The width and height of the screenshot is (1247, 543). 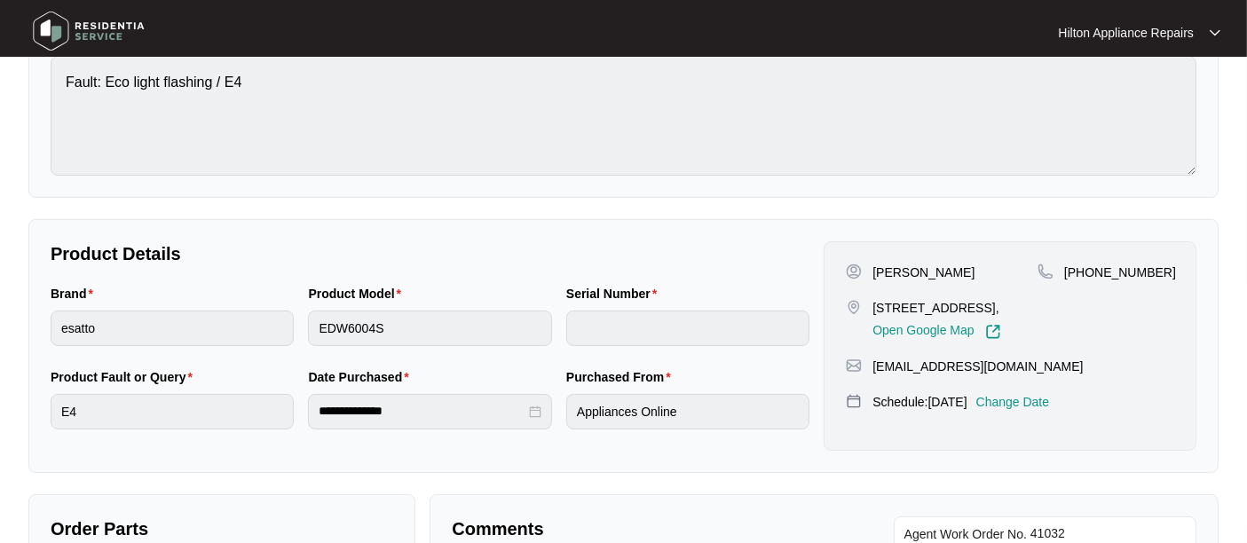 I want to click on p: Change Date, so click(x=1012, y=402).